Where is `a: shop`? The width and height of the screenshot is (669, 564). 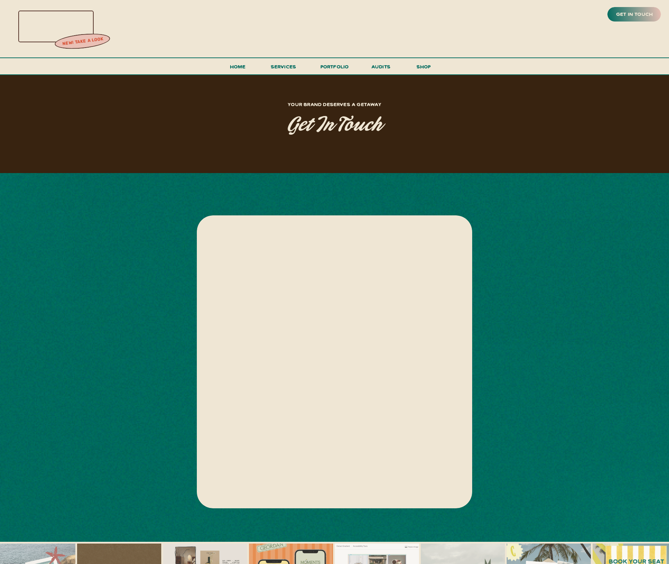 a: shop is located at coordinates (424, 68).